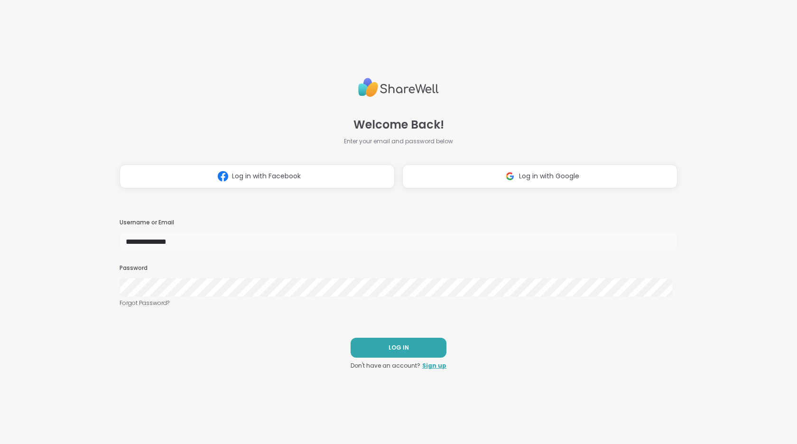  What do you see at coordinates (398, 222) in the screenshot?
I see `h3: Username or Email` at bounding box center [398, 222].